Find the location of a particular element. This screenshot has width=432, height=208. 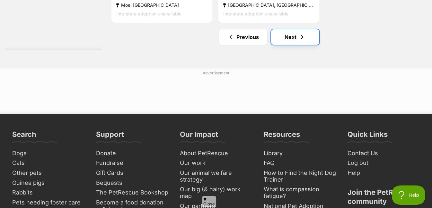

a: Pets needing foster care is located at coordinates (48, 202).